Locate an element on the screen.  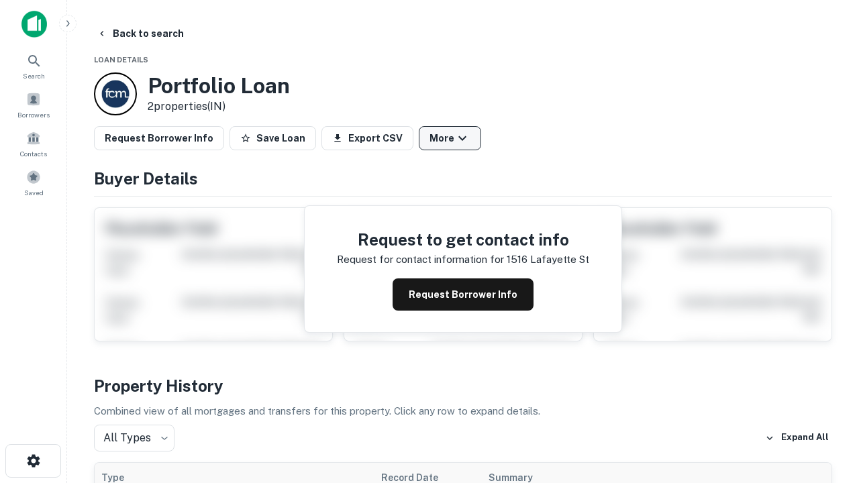
div: Saved is located at coordinates (34, 183).